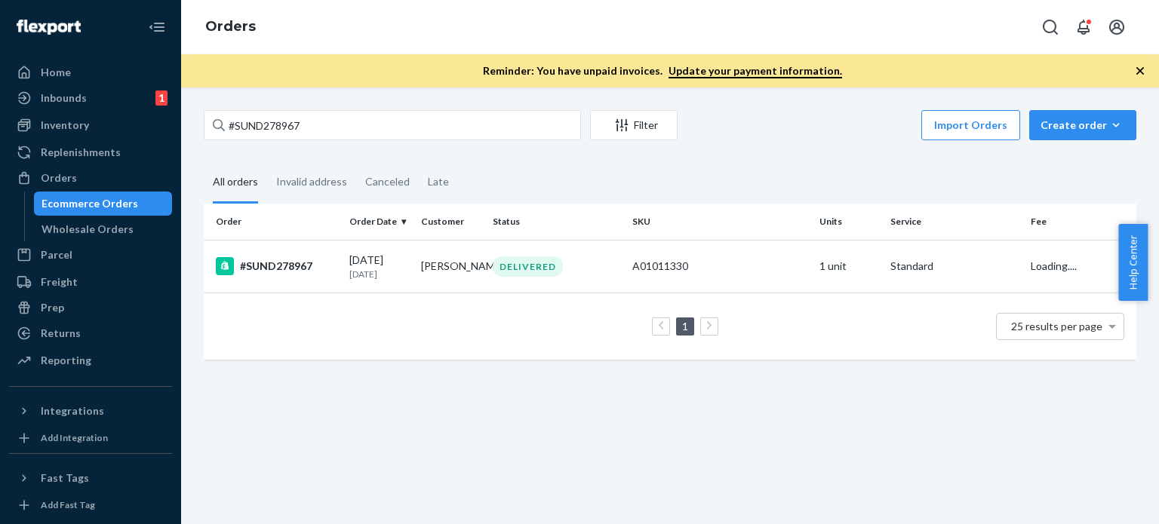 This screenshot has height=524, width=1159. What do you see at coordinates (91, 478) in the screenshot?
I see `button: Fast Tags` at bounding box center [91, 478].